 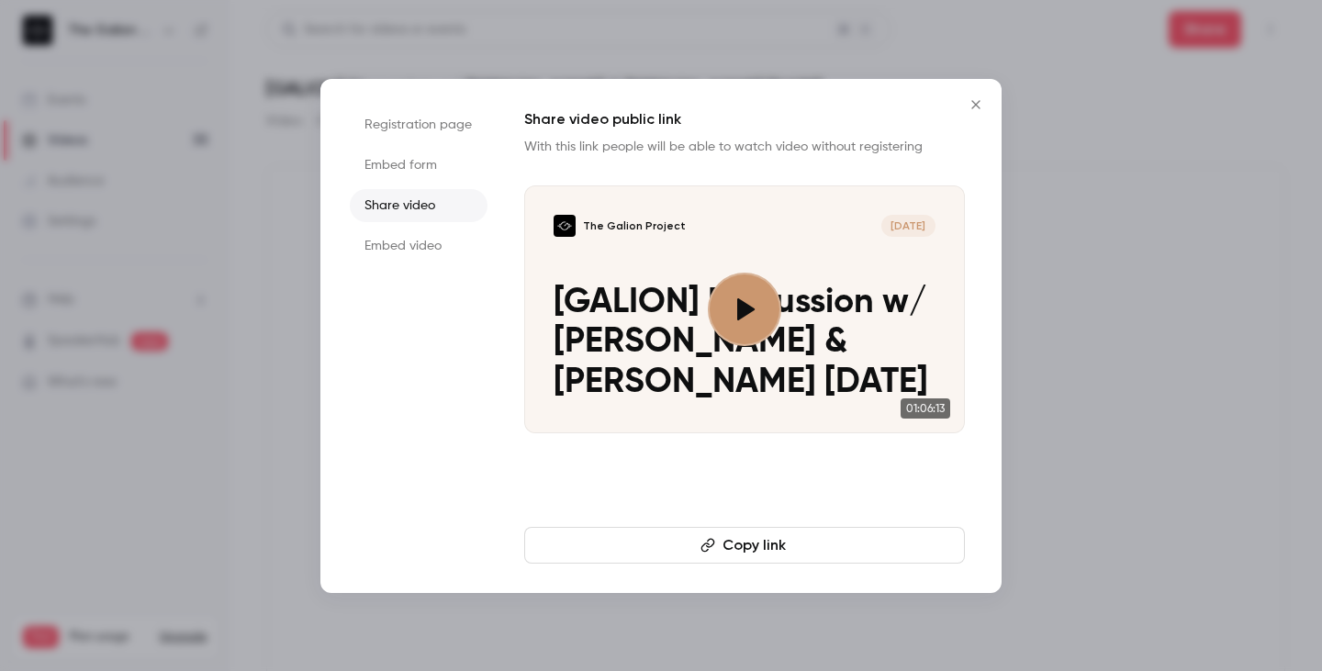 What do you see at coordinates (976, 105) in the screenshot?
I see `button: Close` at bounding box center [976, 105].